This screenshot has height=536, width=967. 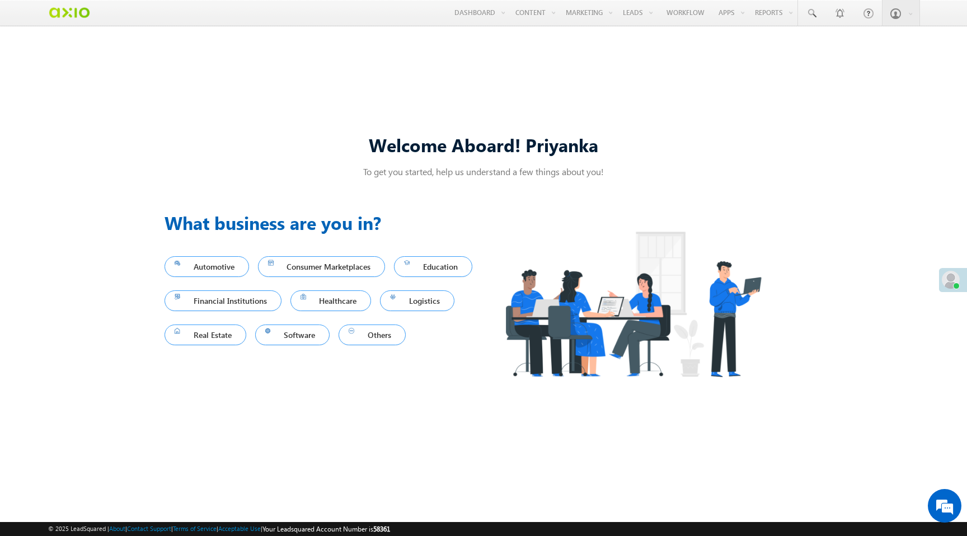 I want to click on span: Healthcare, so click(x=331, y=301).